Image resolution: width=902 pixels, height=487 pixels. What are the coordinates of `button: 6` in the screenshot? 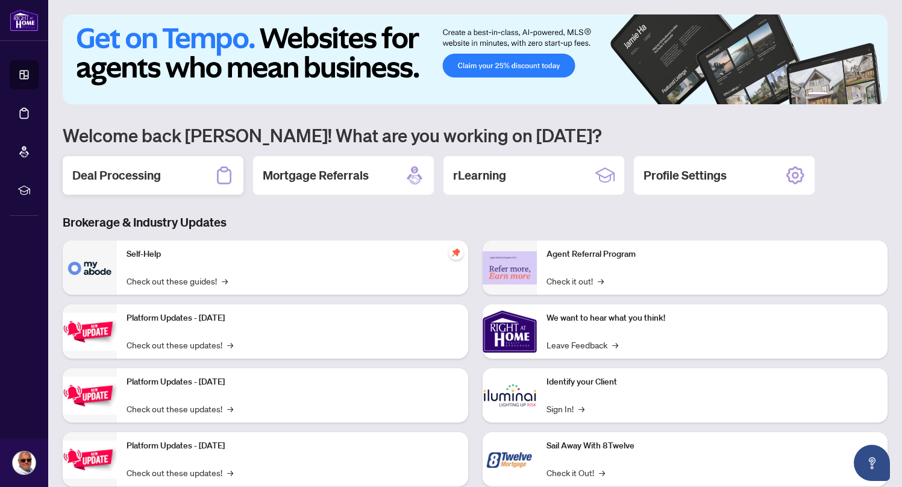 It's located at (873, 95).